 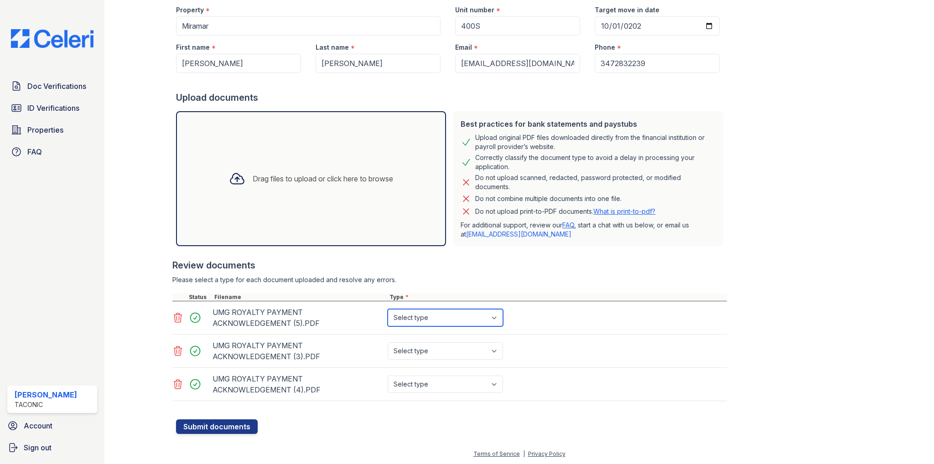 I want to click on div: Taconic, so click(x=46, y=405).